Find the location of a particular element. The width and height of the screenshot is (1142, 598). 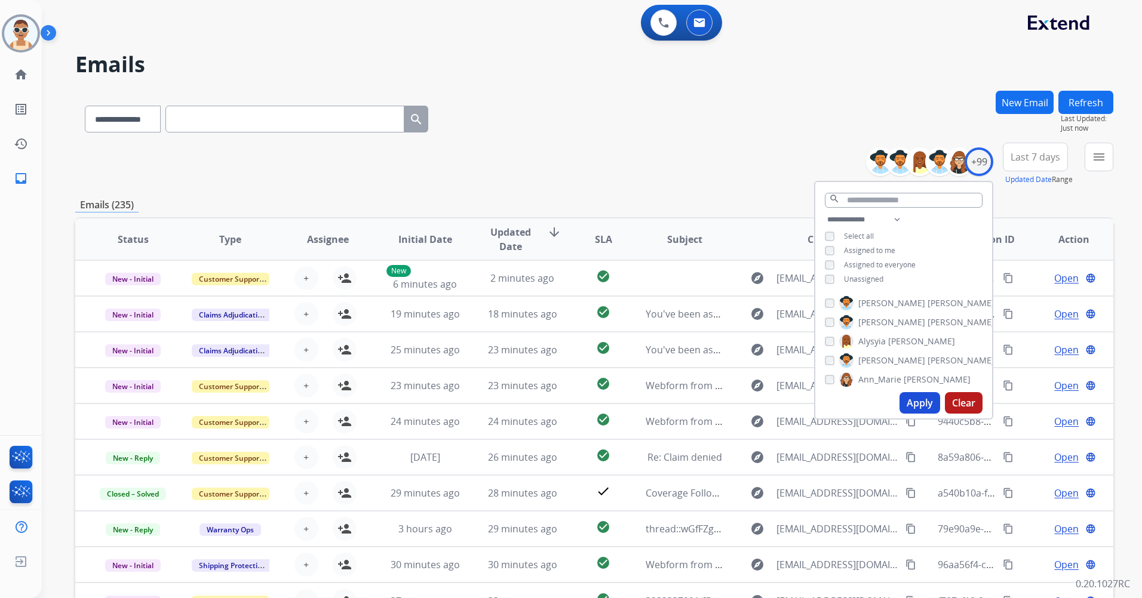

span: 2 minutes ago is located at coordinates (522, 278).